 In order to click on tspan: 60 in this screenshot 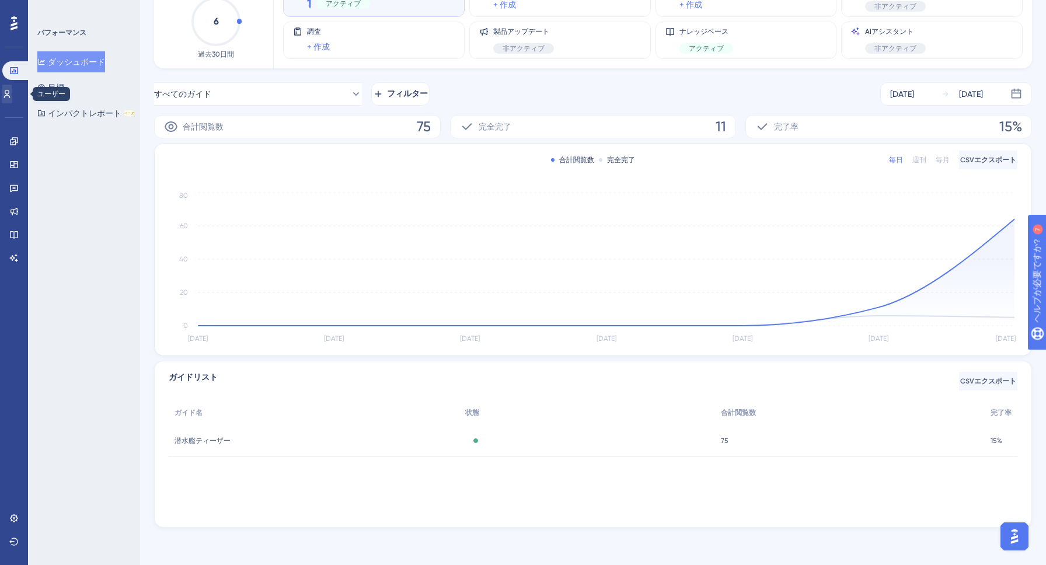, I will do `click(184, 226)`.